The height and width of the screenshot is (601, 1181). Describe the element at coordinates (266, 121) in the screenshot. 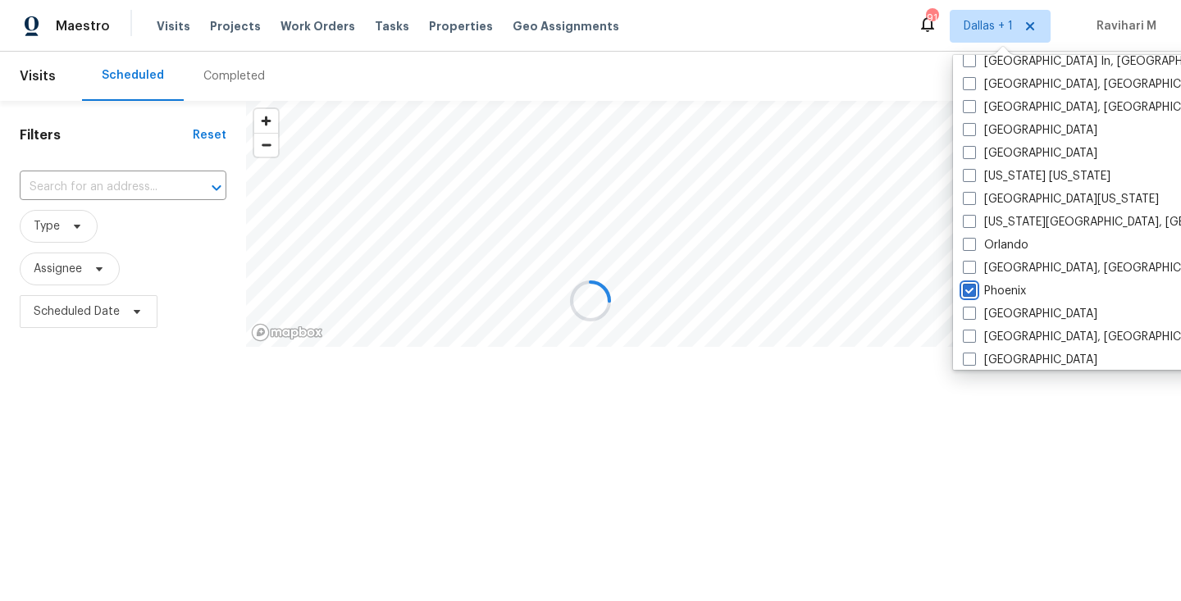

I see `button: Zoom in` at that location.